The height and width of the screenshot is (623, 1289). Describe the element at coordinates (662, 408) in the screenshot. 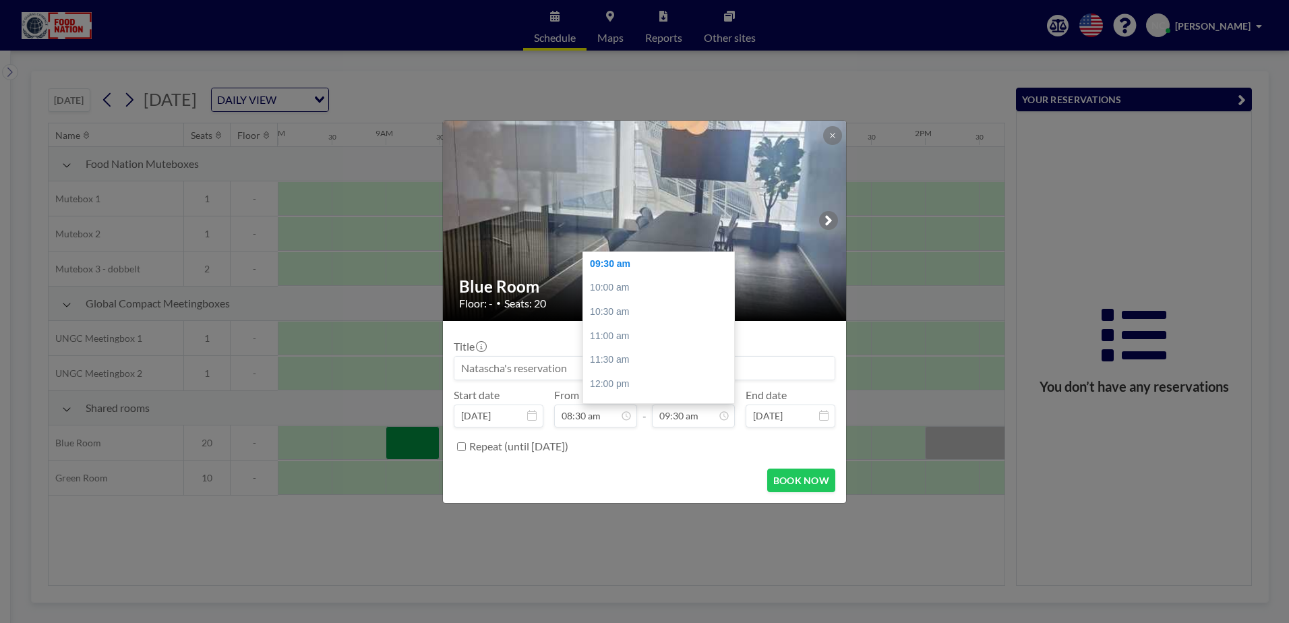

I see `div: 12:30 pm` at that location.